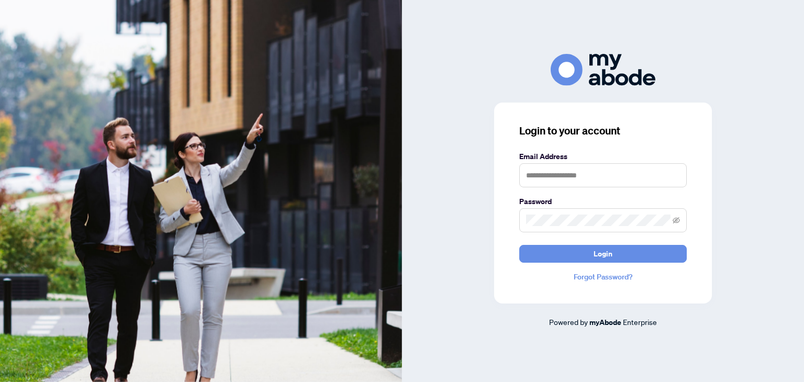 This screenshot has width=804, height=382. What do you see at coordinates (603, 254) in the screenshot?
I see `button: Login` at bounding box center [603, 254].